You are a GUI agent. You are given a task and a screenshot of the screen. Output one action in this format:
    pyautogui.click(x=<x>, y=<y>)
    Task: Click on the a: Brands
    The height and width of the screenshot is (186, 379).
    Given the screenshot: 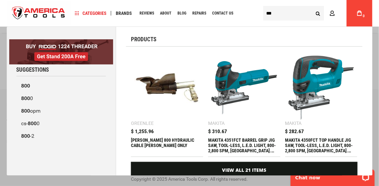 What is the action you would take?
    pyautogui.click(x=124, y=13)
    